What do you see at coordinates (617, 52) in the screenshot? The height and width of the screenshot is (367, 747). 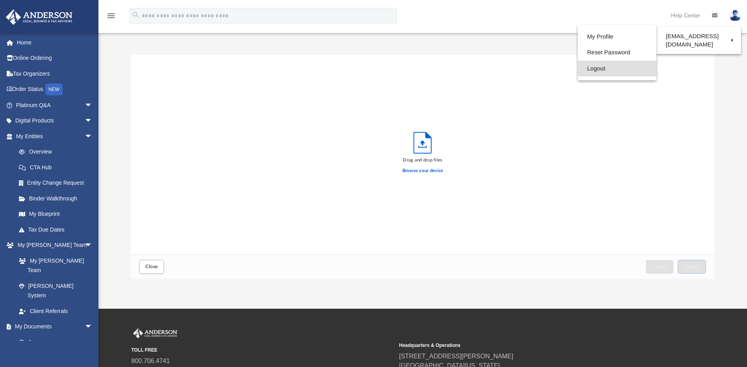 I see `a: Reset Password` at bounding box center [617, 52].